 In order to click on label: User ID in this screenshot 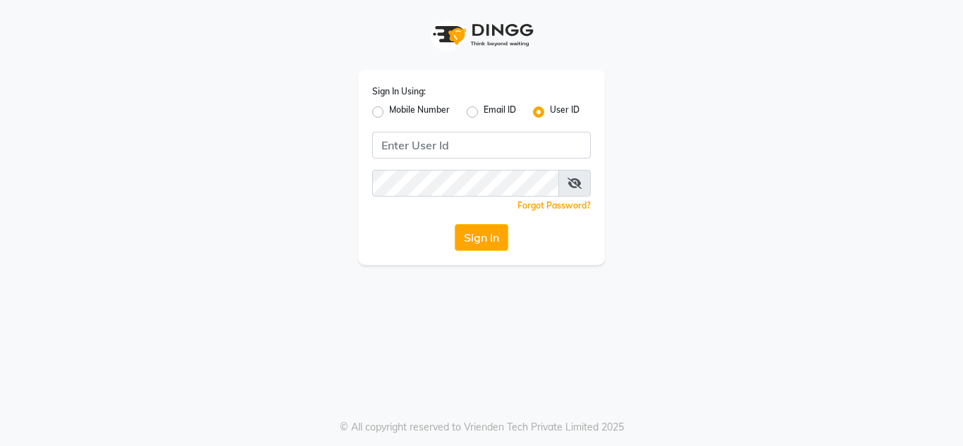, I will do `click(565, 112)`.